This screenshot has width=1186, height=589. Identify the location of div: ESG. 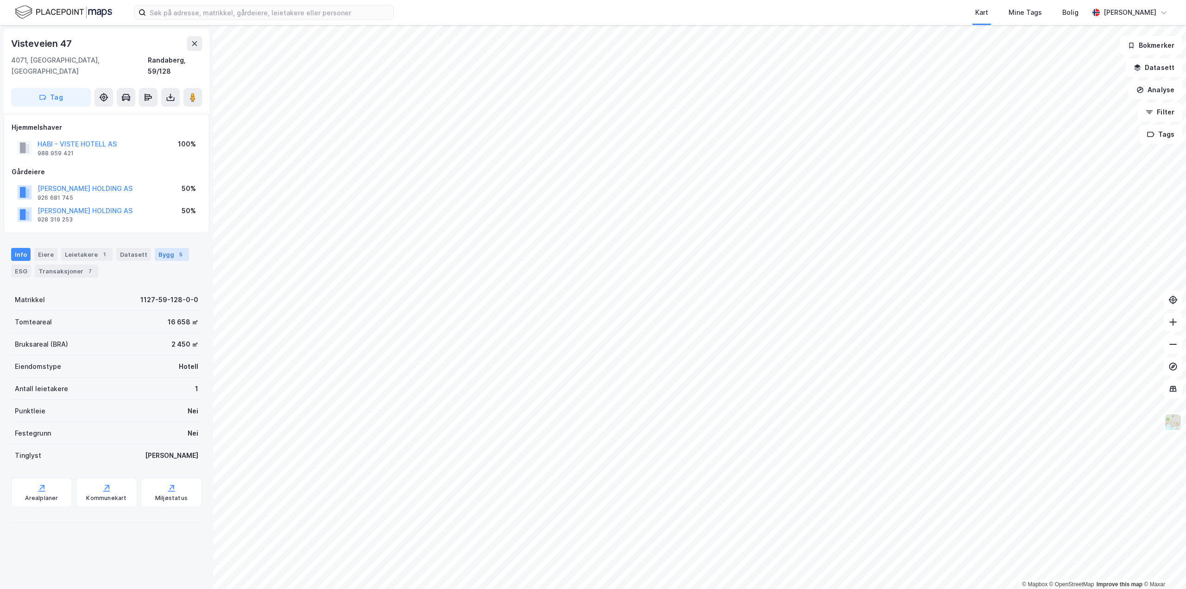
(21, 271).